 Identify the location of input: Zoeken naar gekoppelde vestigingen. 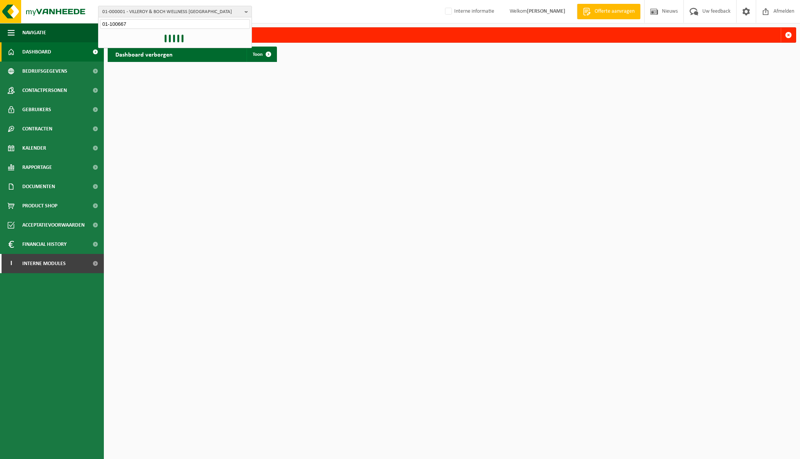
(175, 24).